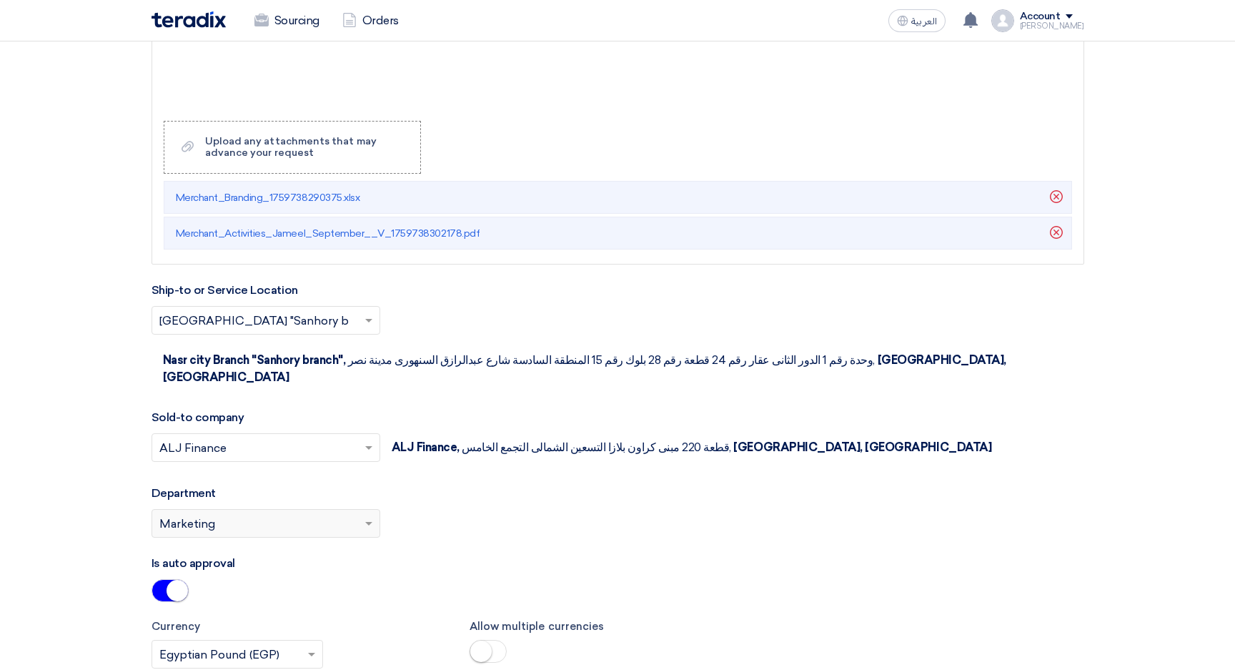  Describe the element at coordinates (268, 197) in the screenshot. I see `a: Merchant_Branding_1759738290375.xlsx` at that location.